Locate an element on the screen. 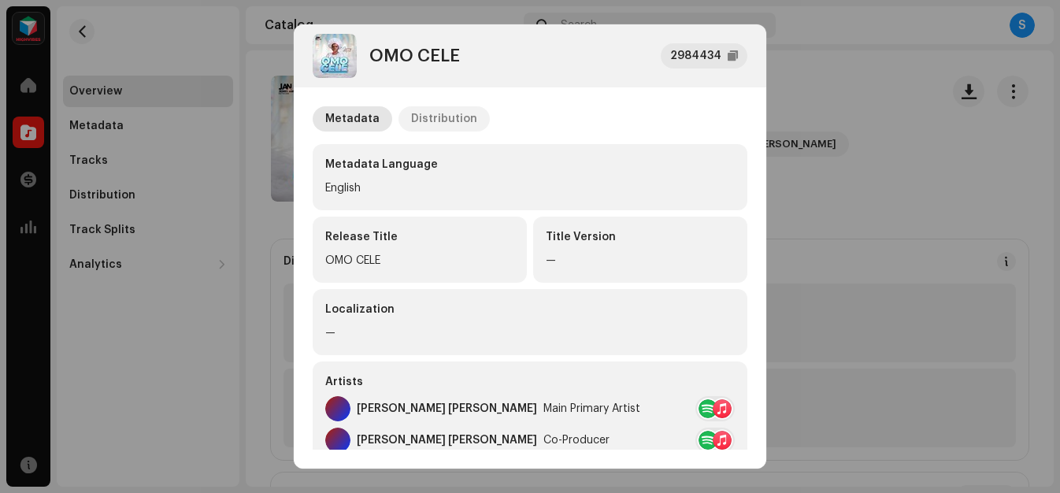 The height and width of the screenshot is (493, 1060). img: c5a4b8ce-a930-4b56-9947-2dd2a775b452 is located at coordinates (335, 56).